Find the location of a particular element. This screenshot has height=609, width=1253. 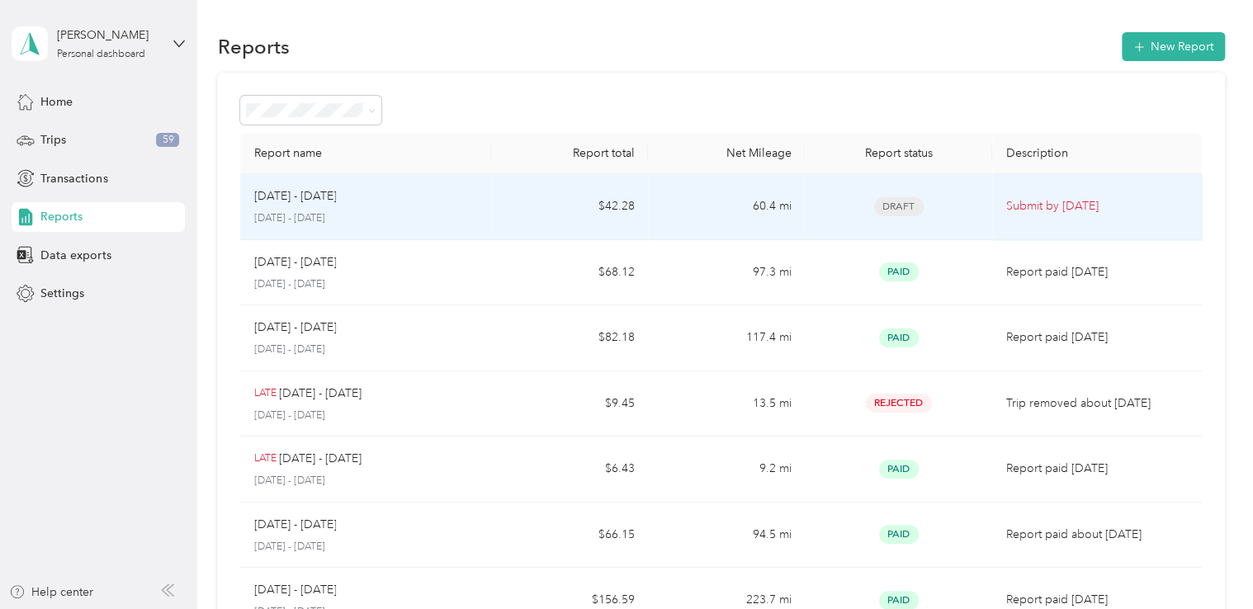

h1: Reports is located at coordinates (253, 46).